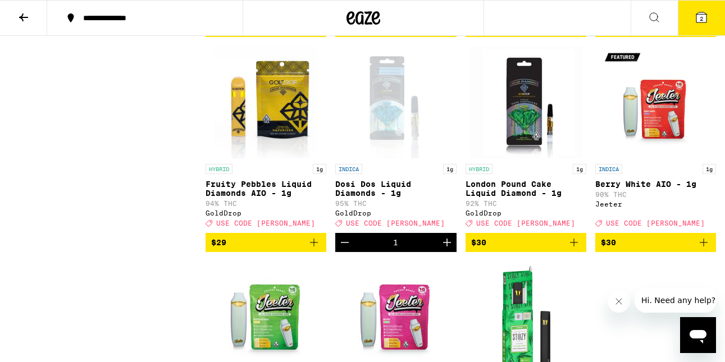 The height and width of the screenshot is (362, 725). What do you see at coordinates (266, 102) in the screenshot?
I see `img: GoldDrop - Fruity Pebbles Liquid Diamonds AIO - 1g` at bounding box center [266, 102].